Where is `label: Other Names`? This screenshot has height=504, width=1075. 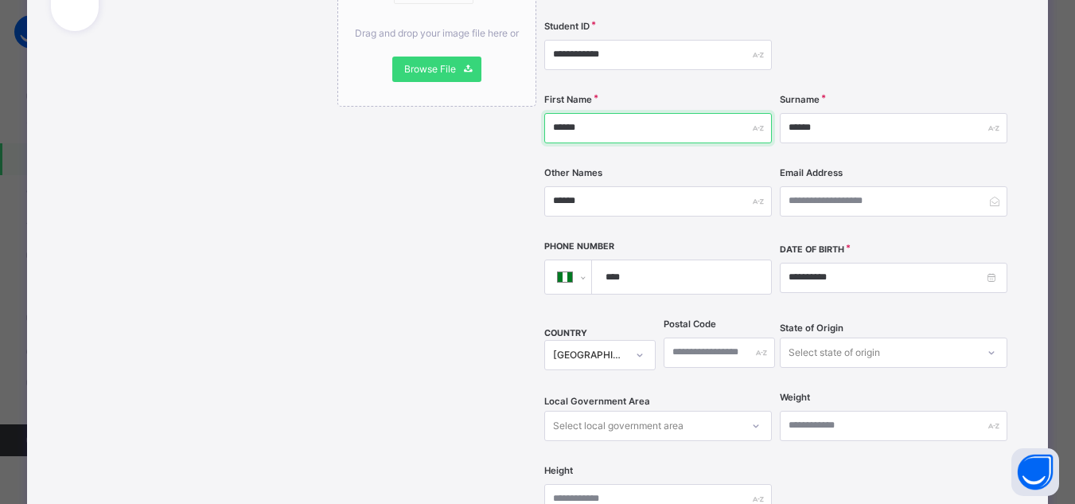 label: Other Names is located at coordinates (573, 173).